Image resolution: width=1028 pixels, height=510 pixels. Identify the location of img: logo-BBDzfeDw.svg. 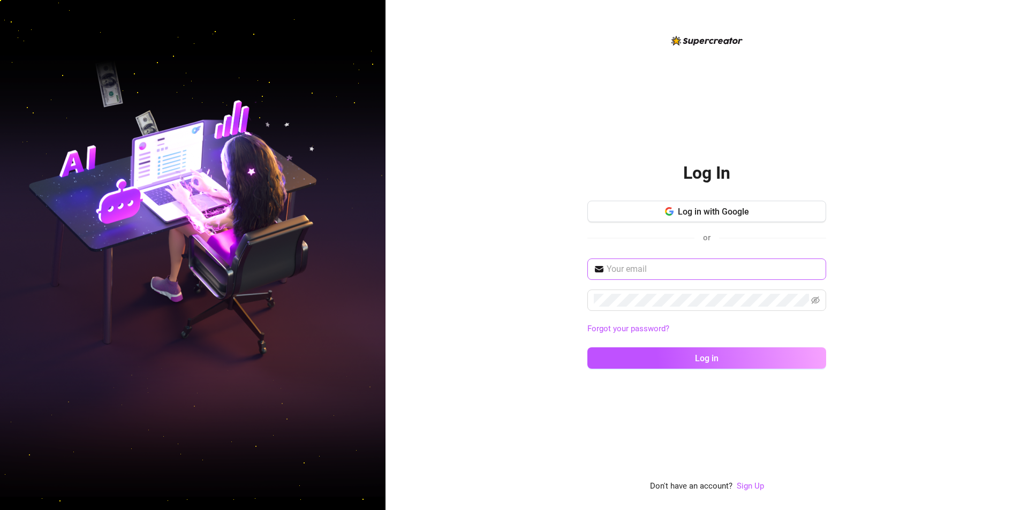
(707, 41).